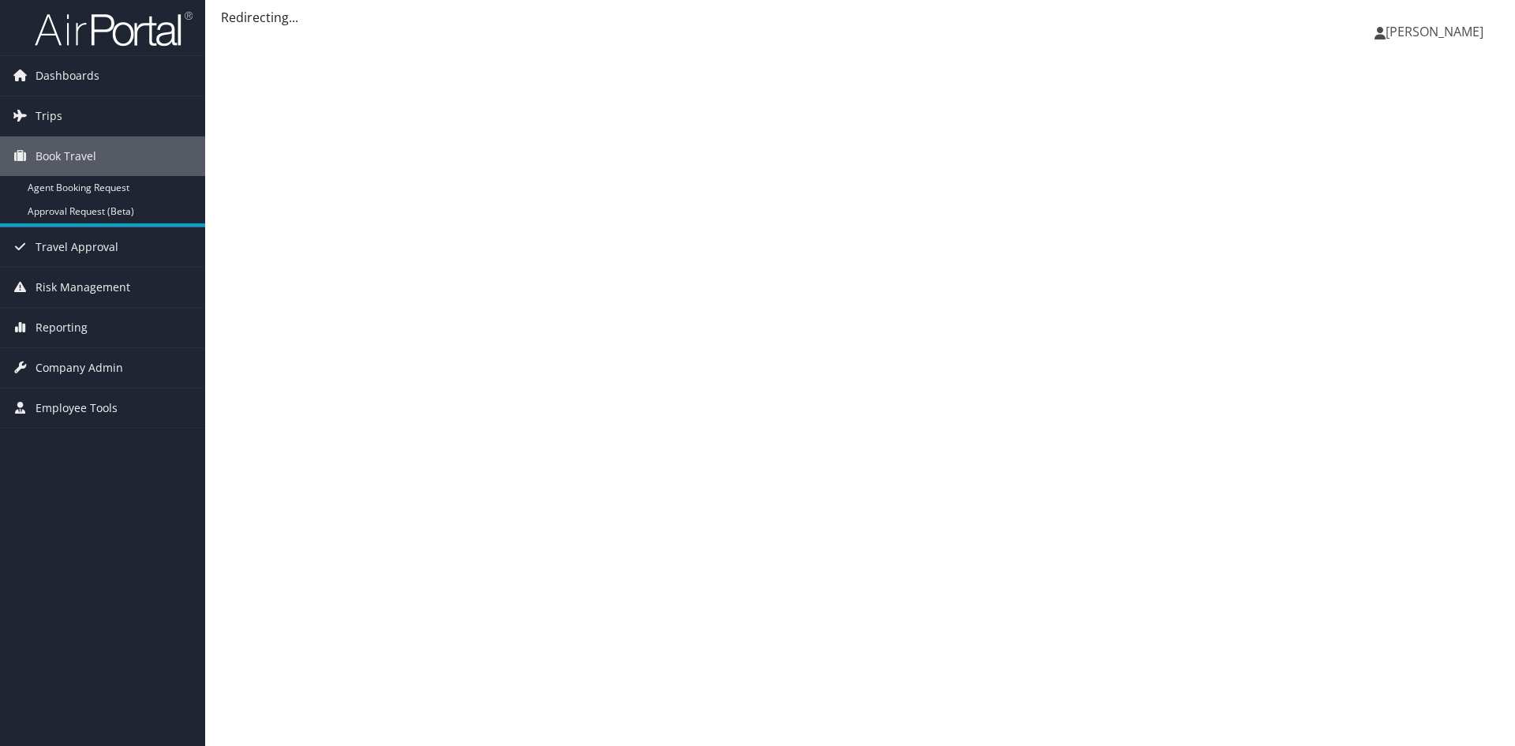 This screenshot has height=746, width=1515. What do you see at coordinates (62, 328) in the screenshot?
I see `span: Reporting` at bounding box center [62, 328].